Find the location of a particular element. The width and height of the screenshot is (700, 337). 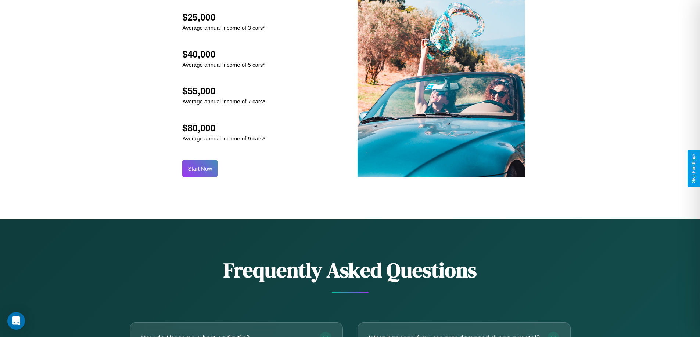

div: Give Feedback is located at coordinates (693, 169).